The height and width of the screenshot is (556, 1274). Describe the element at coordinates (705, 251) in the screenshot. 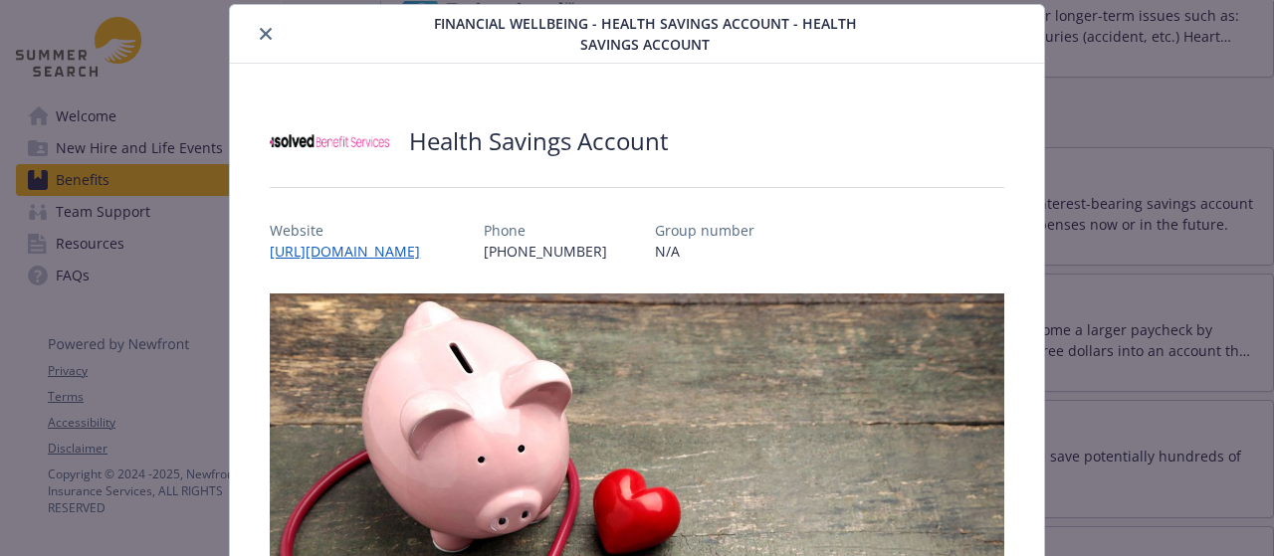

I see `p: N/A` at that location.